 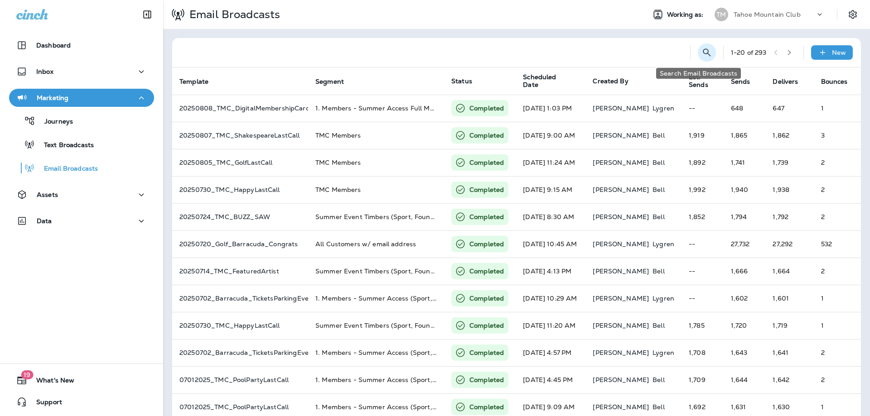 What do you see at coordinates (744, 326) in the screenshot?
I see `td: 1,720` at bounding box center [744, 326].